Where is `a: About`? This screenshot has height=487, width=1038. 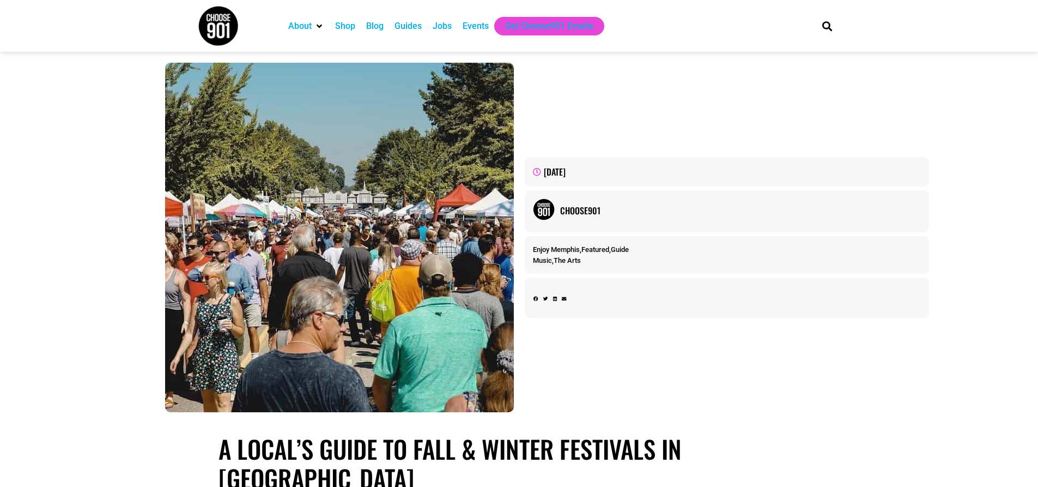
a: About is located at coordinates (300, 26).